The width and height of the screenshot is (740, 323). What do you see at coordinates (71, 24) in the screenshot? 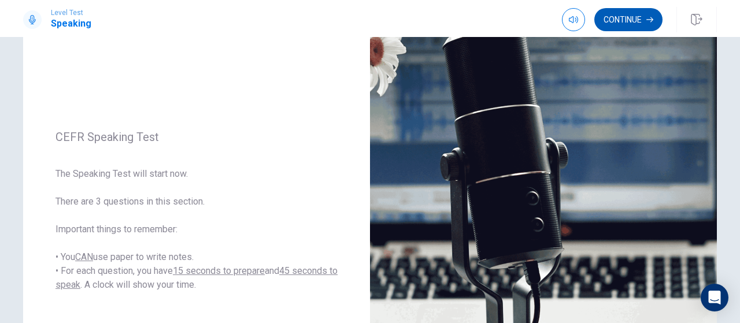
I see `h1: Speaking` at bounding box center [71, 24].